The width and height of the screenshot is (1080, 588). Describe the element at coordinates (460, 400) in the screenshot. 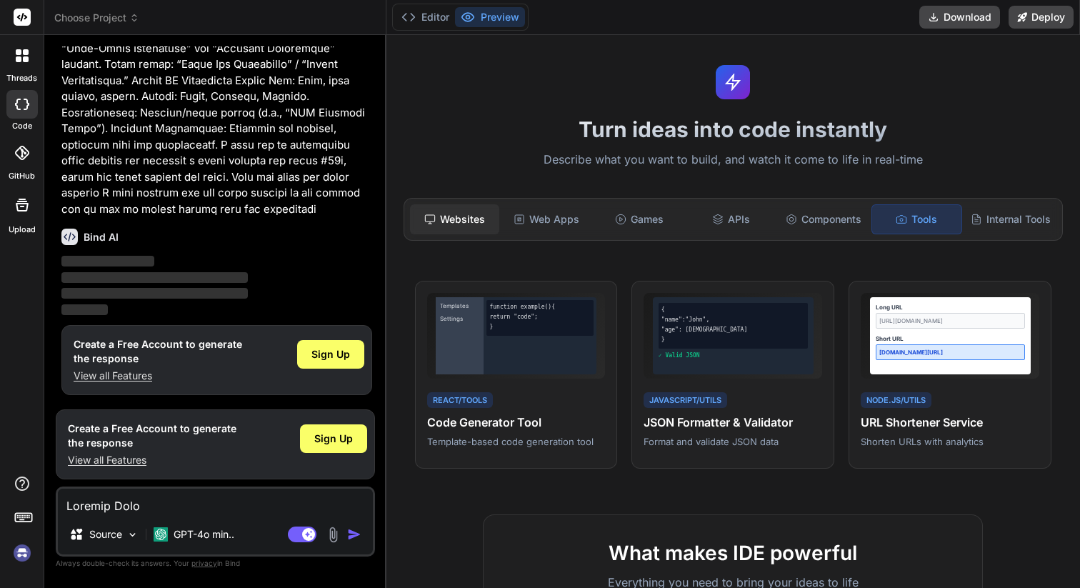

I see `div: React/Tools` at that location.